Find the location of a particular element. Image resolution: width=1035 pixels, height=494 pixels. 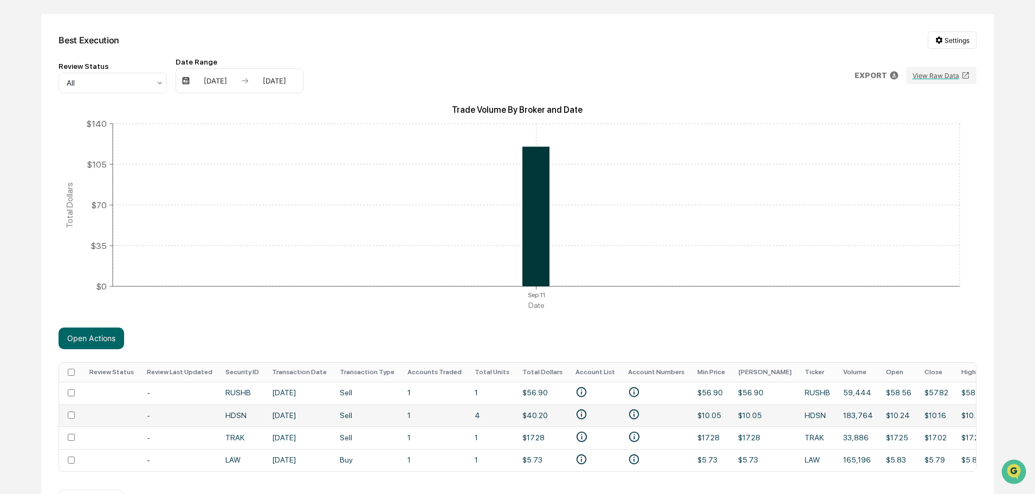

button: Start new chat is located at coordinates (191, 93).